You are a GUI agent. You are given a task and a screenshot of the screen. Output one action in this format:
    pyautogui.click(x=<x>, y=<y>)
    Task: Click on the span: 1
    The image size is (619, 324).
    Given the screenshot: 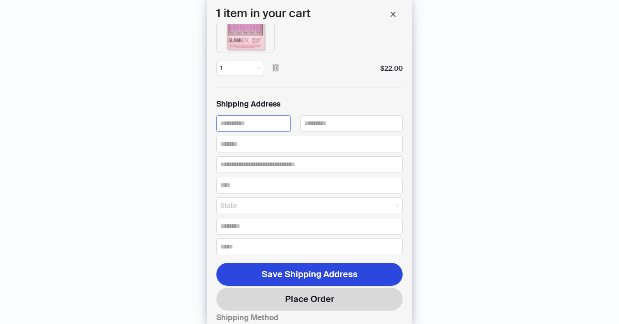 What is the action you would take?
    pyautogui.click(x=240, y=68)
    